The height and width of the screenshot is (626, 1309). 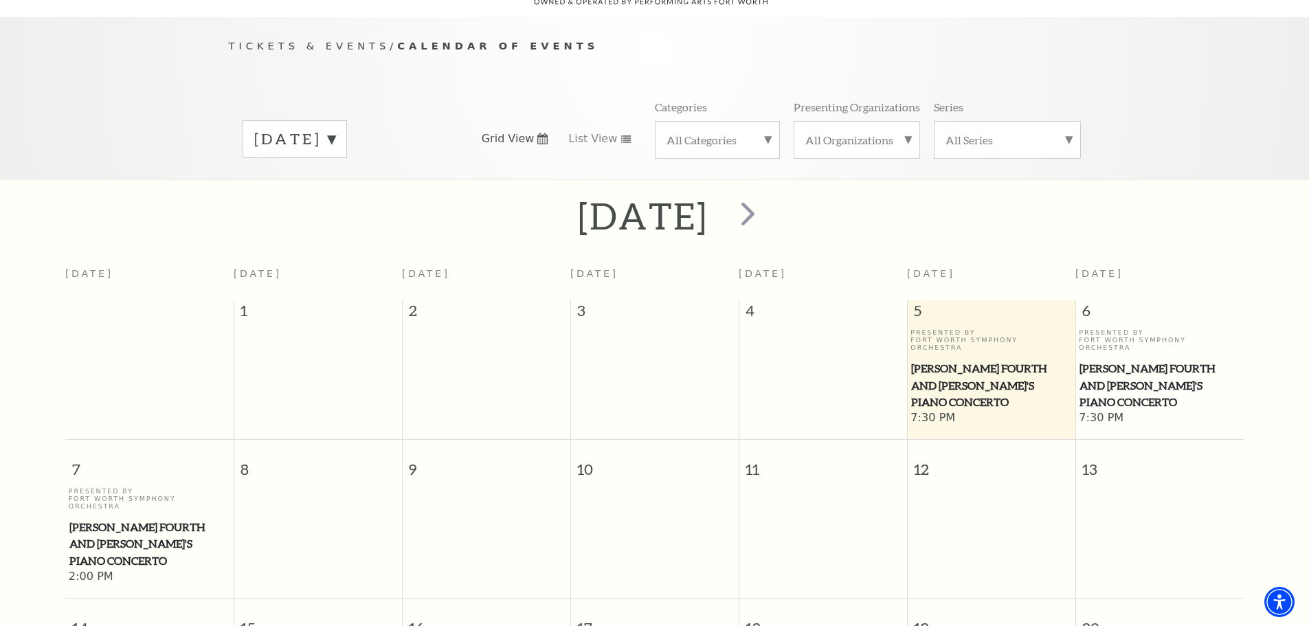 What do you see at coordinates (1007, 139) in the screenshot?
I see `label: All Series` at bounding box center [1007, 139].